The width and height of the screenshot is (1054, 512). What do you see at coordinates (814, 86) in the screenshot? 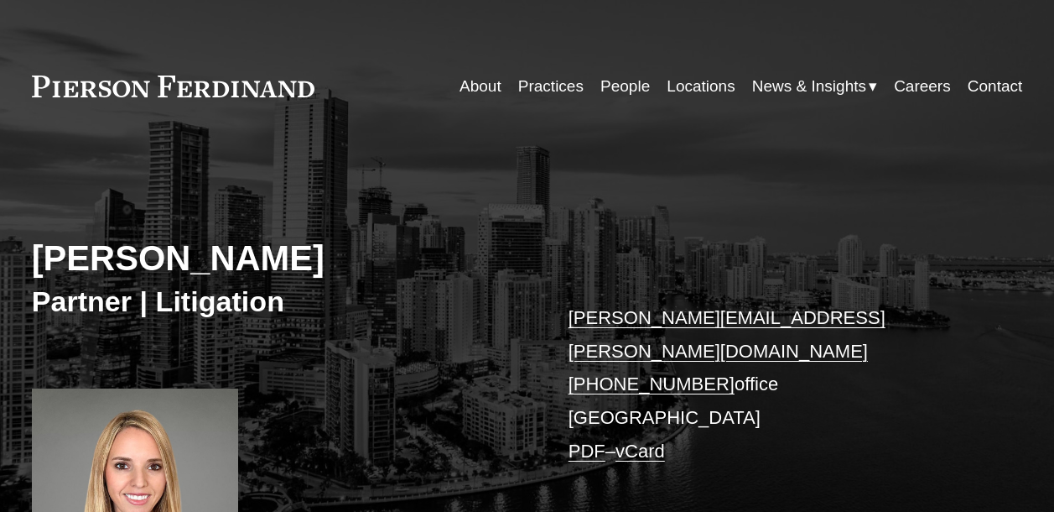
I see `a: folder dropdown` at bounding box center [814, 86].